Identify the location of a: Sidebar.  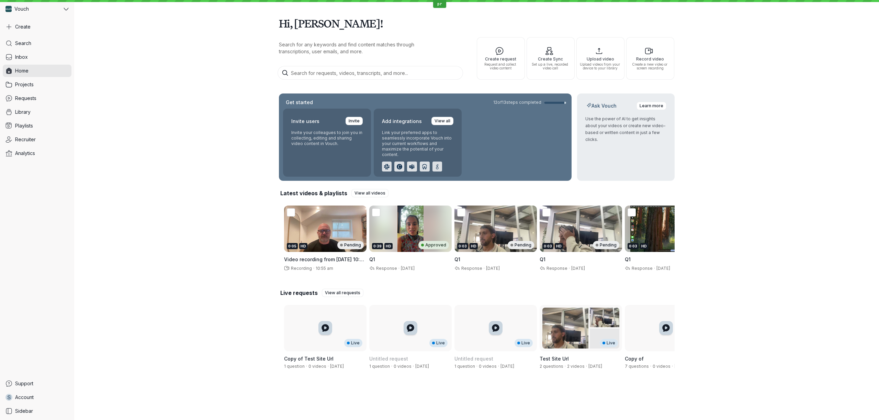
(37, 411).